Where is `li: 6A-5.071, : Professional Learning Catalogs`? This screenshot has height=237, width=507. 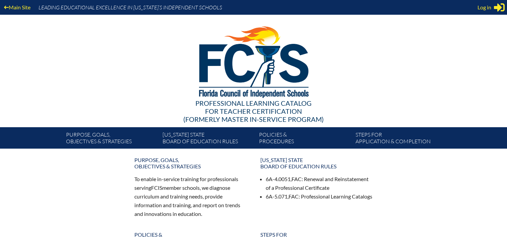
li: 6A-5.071, : Professional Learning Catalogs is located at coordinates (319, 197).